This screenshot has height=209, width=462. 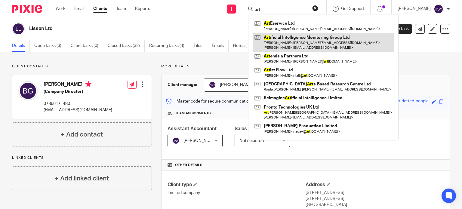 What do you see at coordinates (375, 185) in the screenshot?
I see `h4: Address` at bounding box center [375, 185].